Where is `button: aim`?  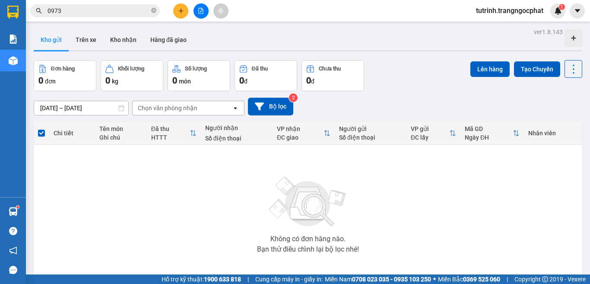
button: aim is located at coordinates (221, 11).